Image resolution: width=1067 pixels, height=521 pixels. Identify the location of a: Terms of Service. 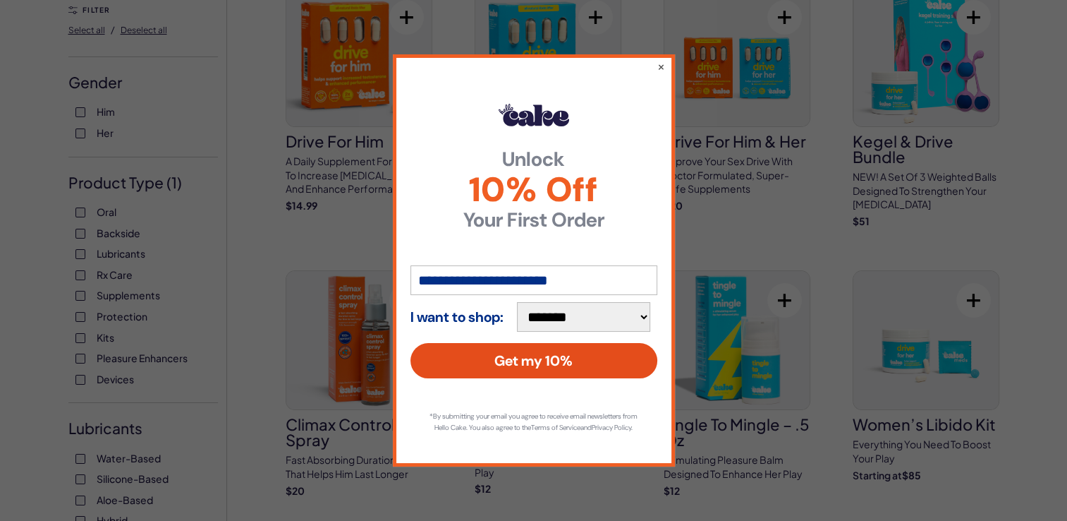
(556, 427).